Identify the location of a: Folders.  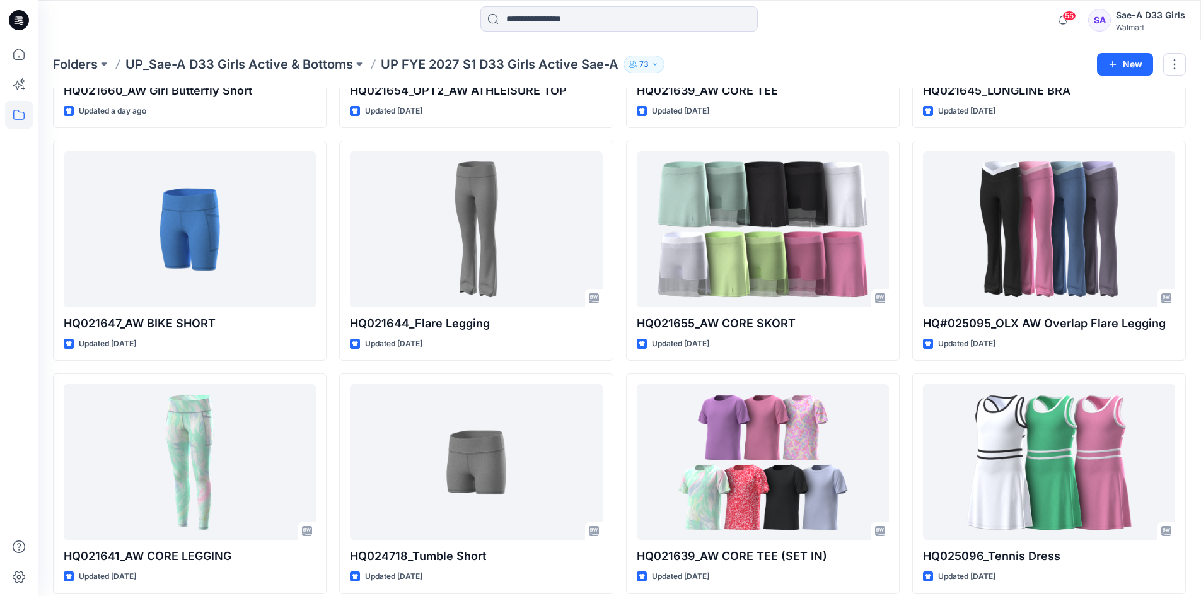
(75, 64).